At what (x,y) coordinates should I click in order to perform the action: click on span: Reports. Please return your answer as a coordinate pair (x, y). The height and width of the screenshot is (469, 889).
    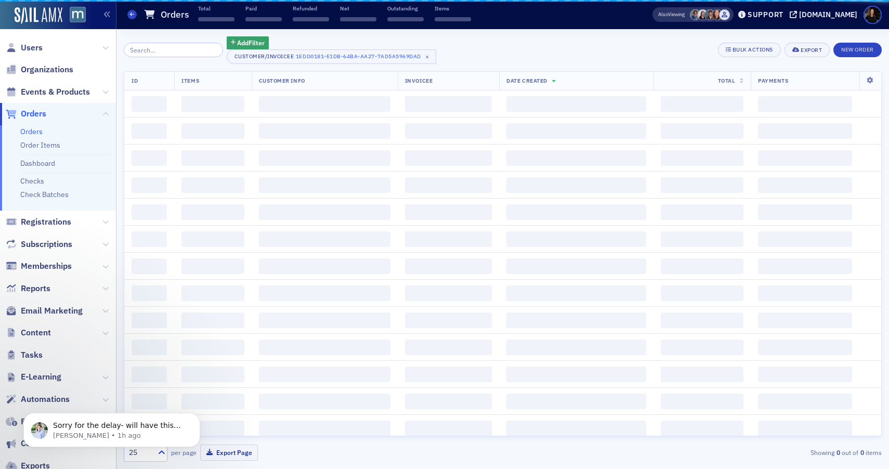
    Looking at the image, I should click on (35, 289).